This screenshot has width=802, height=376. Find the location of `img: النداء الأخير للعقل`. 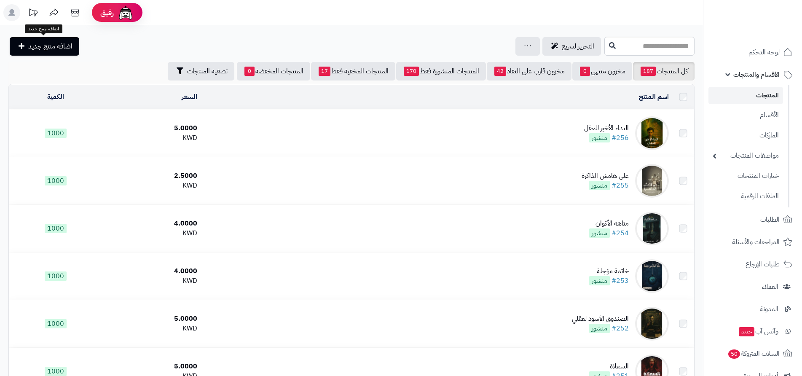

img: النداء الأخير للعقل is located at coordinates (652, 133).